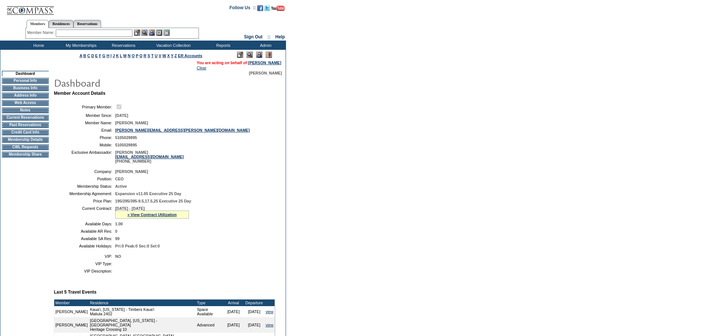 The image size is (703, 336). I want to click on td: Member, so click(72, 303).